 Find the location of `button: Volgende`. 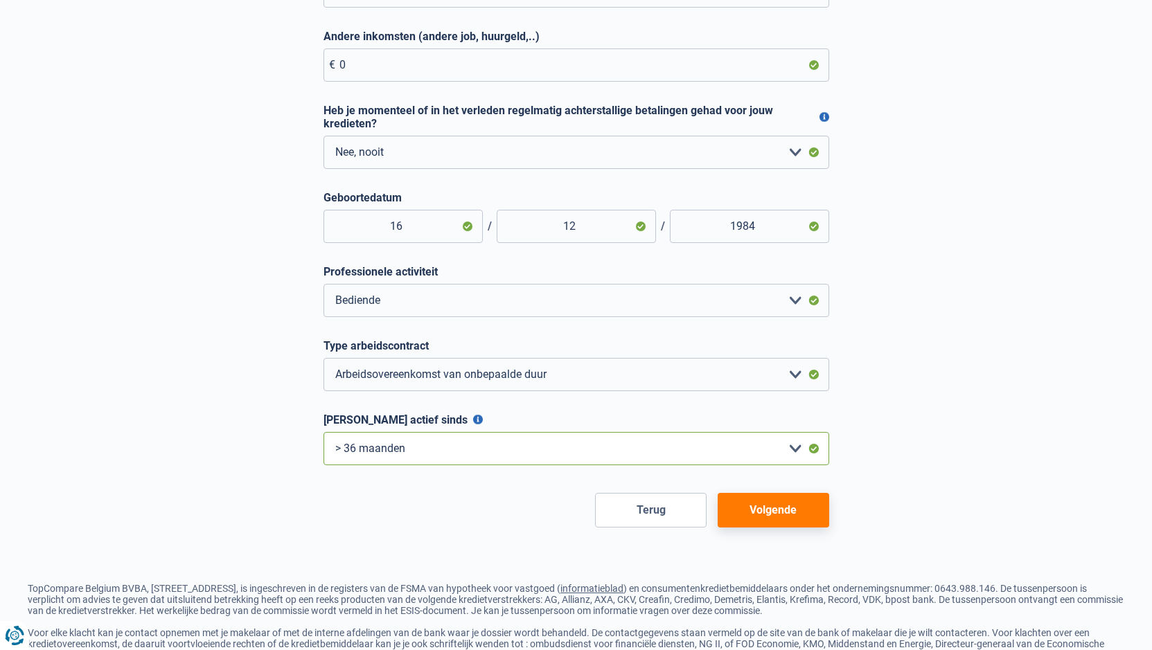

button: Volgende is located at coordinates (773, 510).